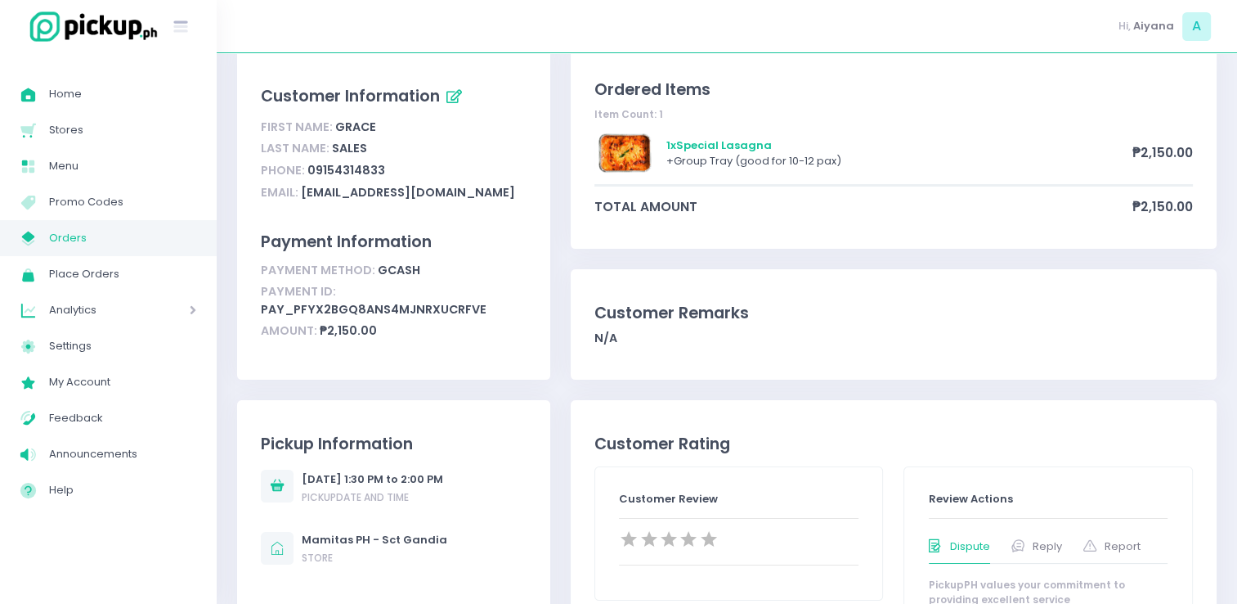 The image size is (1237, 604). What do you see at coordinates (355, 496) in the screenshot?
I see `span: Pickup date and time` at bounding box center [355, 496].